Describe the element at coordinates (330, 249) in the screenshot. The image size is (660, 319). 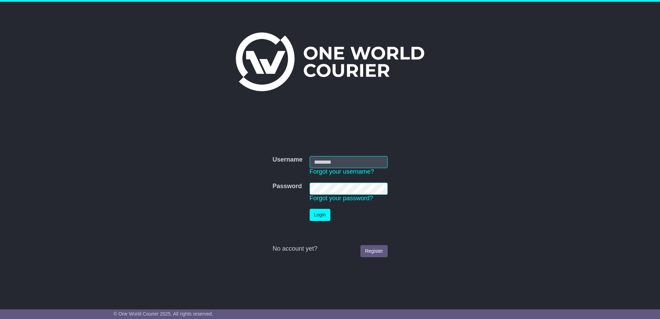
I see `div: No account yet?` at that location.